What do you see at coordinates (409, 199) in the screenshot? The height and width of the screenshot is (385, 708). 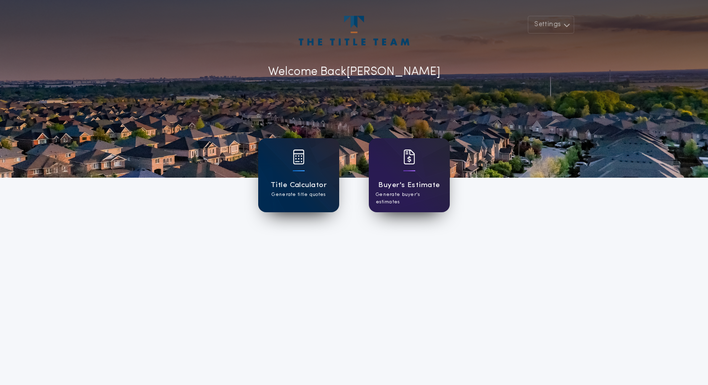 I see `p: Generate buyer's estimates` at bounding box center [409, 199].